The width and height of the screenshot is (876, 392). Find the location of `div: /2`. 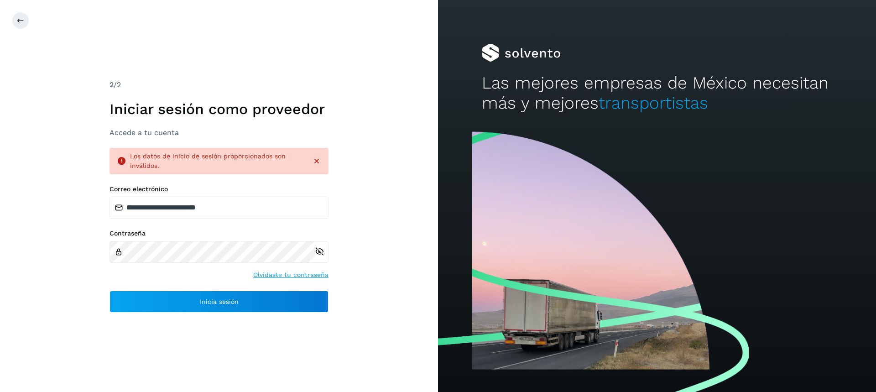

div: /2 is located at coordinates (219, 85).